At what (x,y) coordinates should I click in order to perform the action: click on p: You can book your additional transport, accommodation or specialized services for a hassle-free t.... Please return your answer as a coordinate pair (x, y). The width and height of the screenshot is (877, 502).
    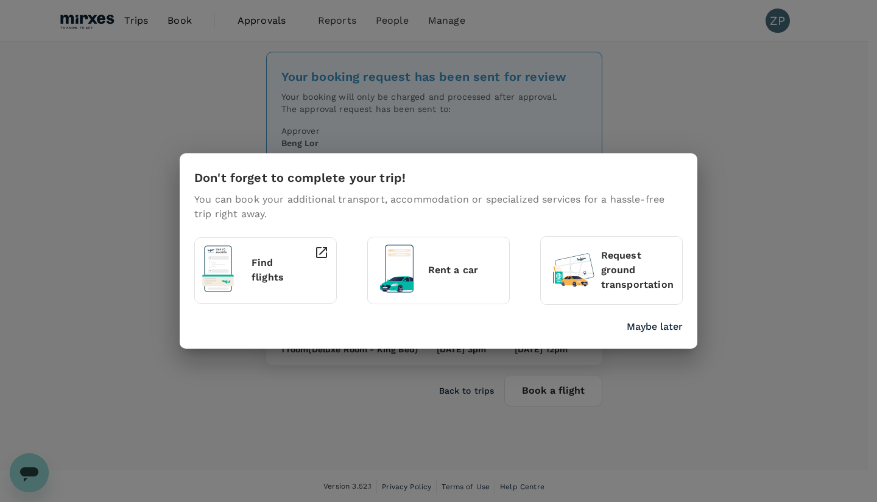
    Looking at the image, I should click on (438, 207).